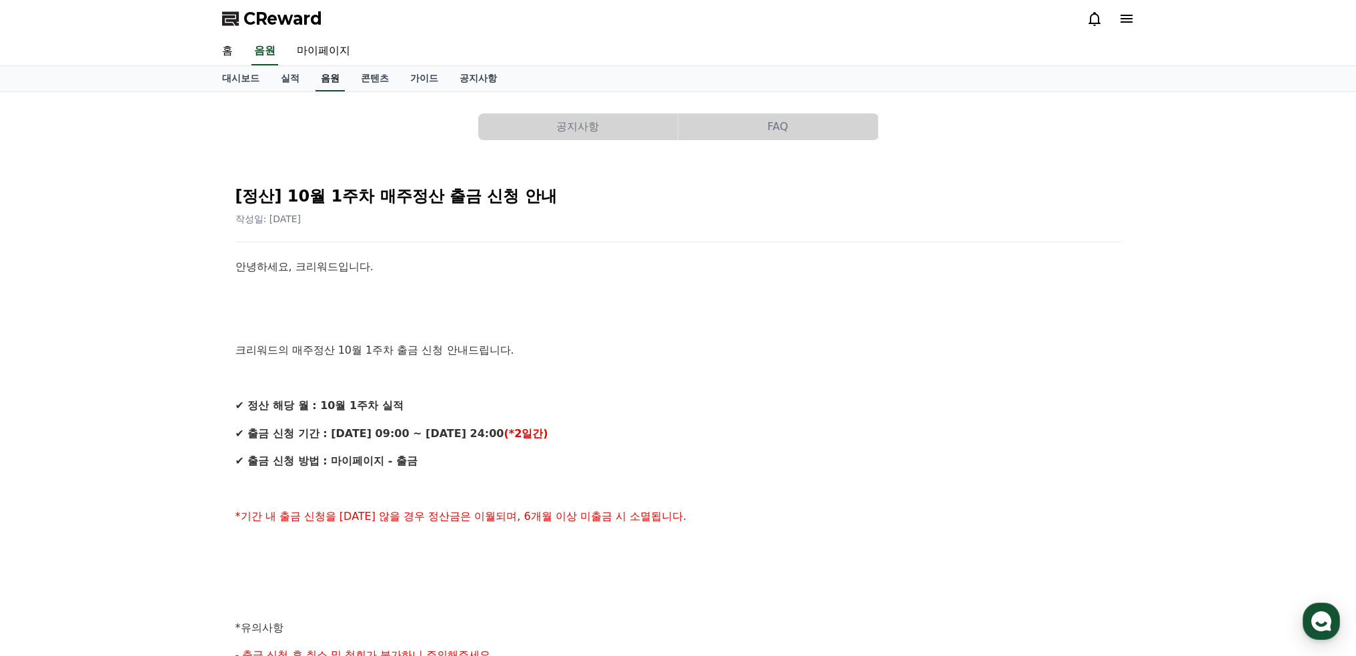 The width and height of the screenshot is (1356, 656). I want to click on span: *유의사항, so click(259, 627).